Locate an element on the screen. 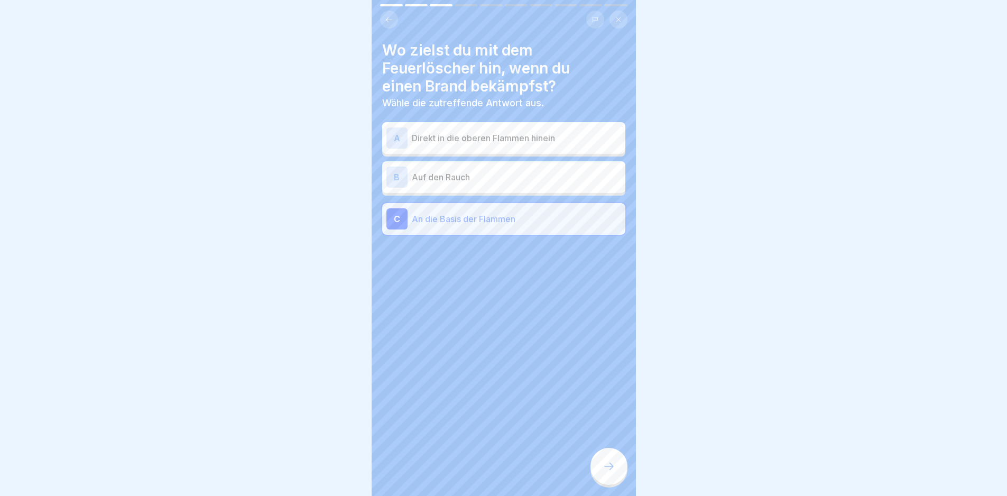 The width and height of the screenshot is (1007, 496). p: Auf den Rauch is located at coordinates (516, 177).